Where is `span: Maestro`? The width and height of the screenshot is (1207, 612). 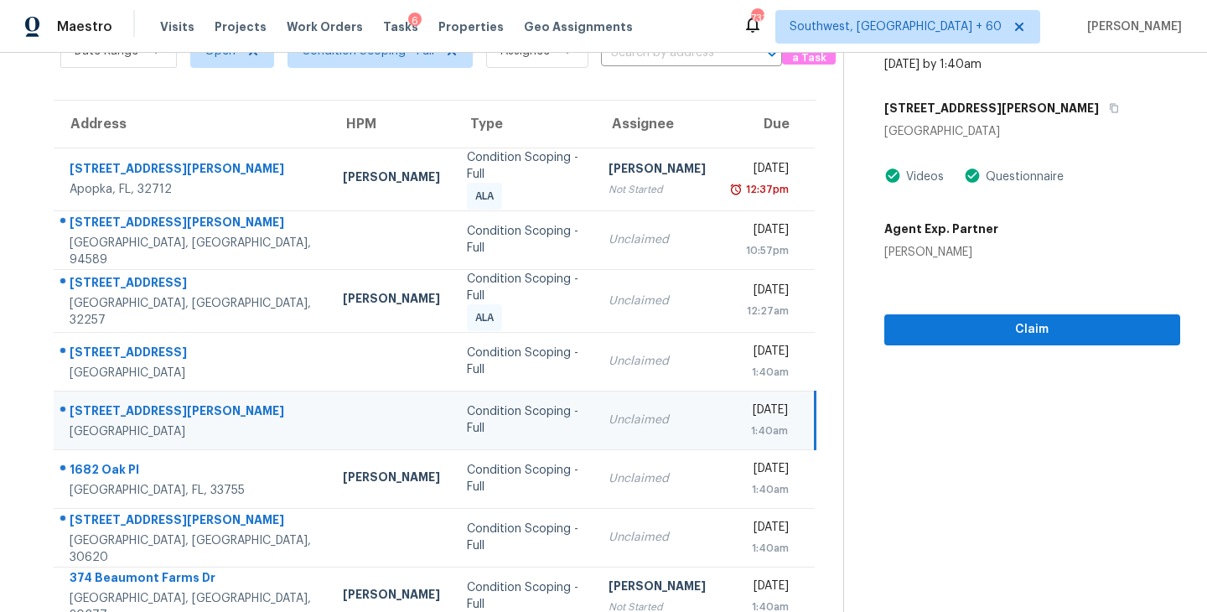 span: Maestro is located at coordinates (85, 27).